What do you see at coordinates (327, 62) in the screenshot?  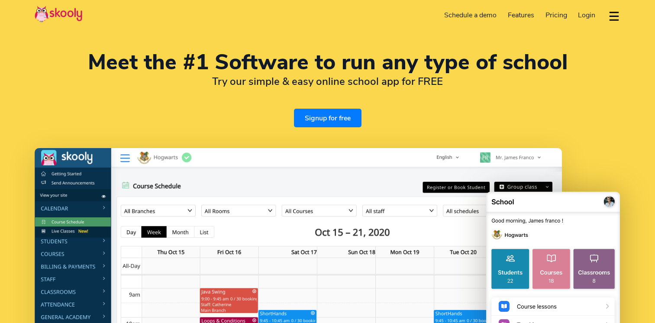 I see `h1: Meet the #1 Software to run any type of school` at bounding box center [327, 62].